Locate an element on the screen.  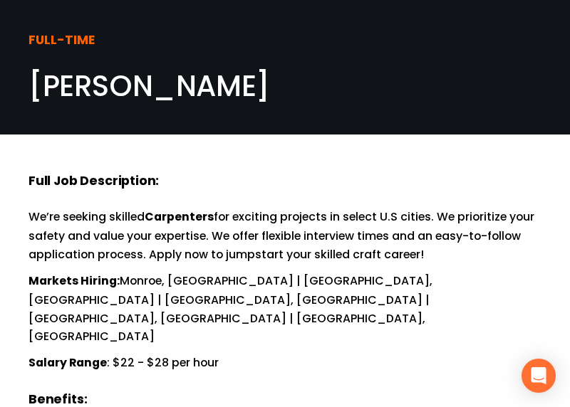
strong: Markets Hiring: is located at coordinates (74, 282).